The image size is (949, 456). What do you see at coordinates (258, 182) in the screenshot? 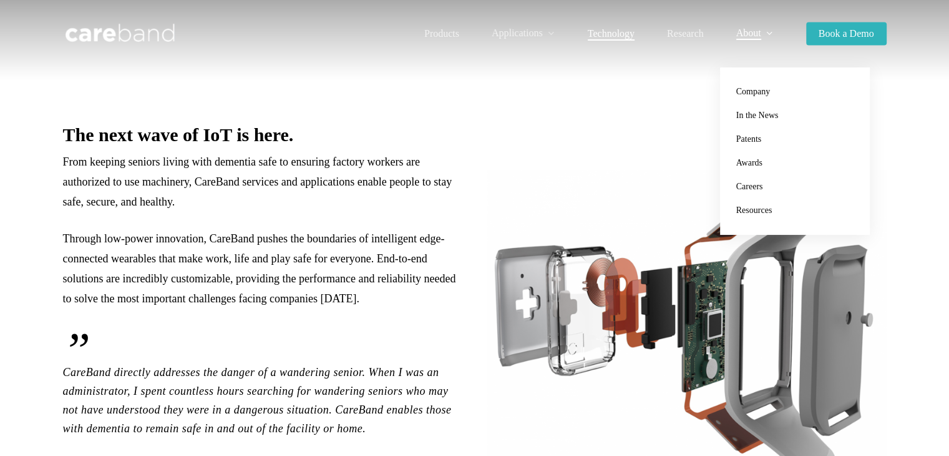
I see `span: From keeping seniors living with dementia safe to ensuring factory workers are authorized to use ...` at bounding box center [258, 182].